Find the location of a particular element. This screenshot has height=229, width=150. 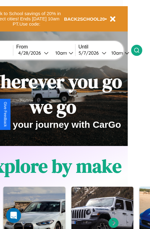

div: 4 / 28 / 2026 is located at coordinates (31, 53).